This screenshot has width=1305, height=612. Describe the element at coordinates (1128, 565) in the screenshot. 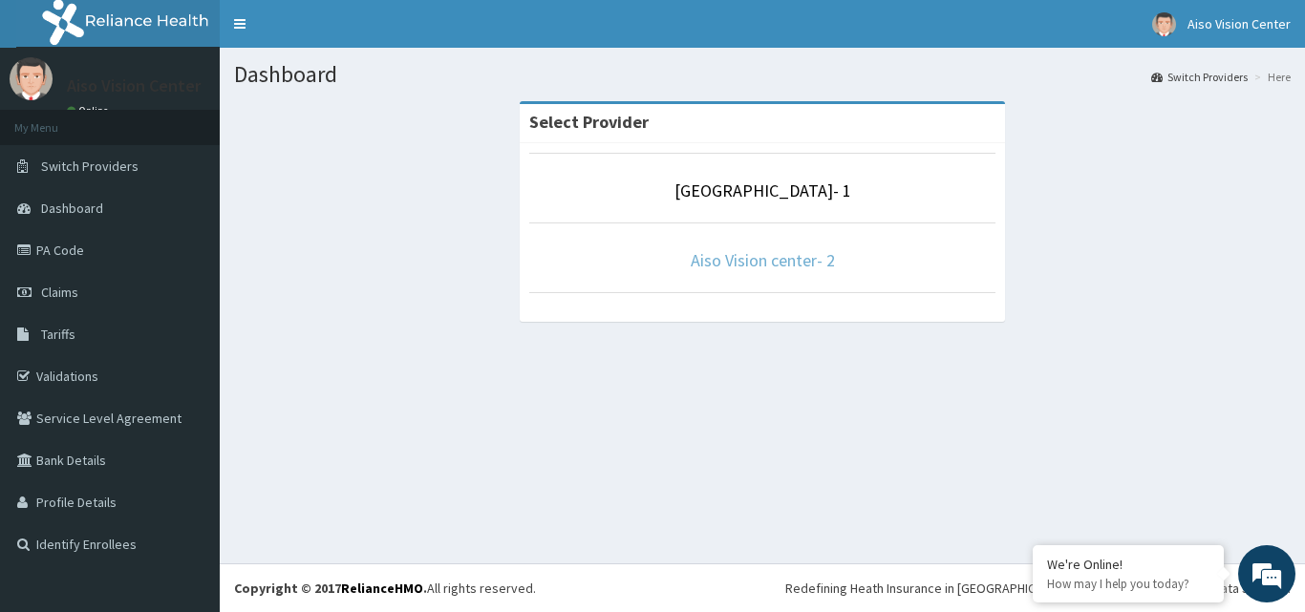

I see `div: We're Online!` at that location.